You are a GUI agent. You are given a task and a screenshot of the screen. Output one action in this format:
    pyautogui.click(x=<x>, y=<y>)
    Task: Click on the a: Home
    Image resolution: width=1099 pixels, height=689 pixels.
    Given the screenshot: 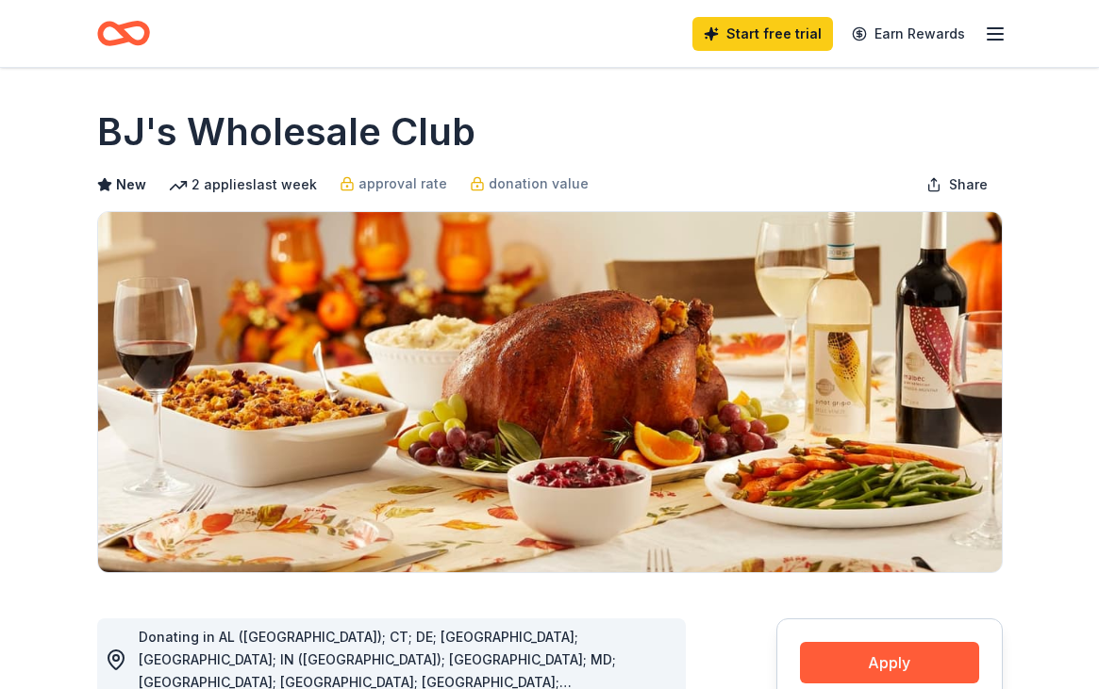 What is the action you would take?
    pyautogui.click(x=124, y=33)
    